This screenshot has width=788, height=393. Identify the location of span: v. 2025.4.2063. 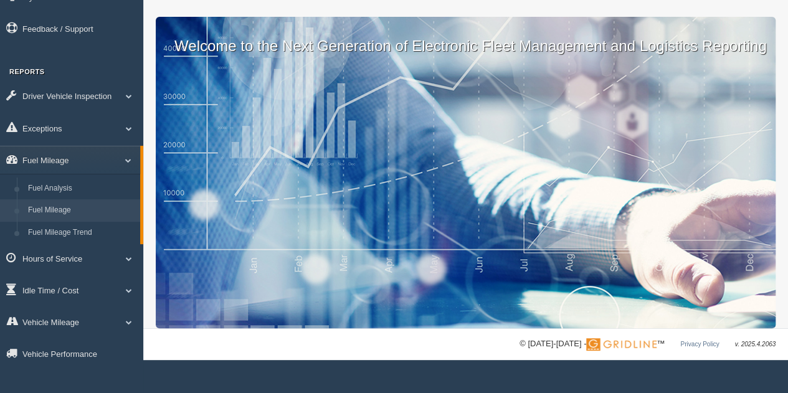
(755, 344).